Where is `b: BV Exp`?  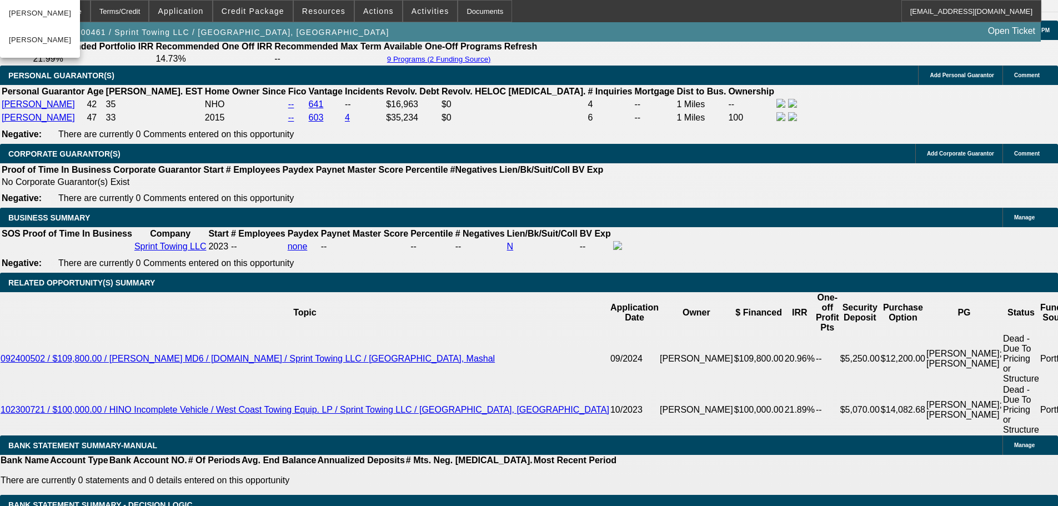 b: BV Exp is located at coordinates (595, 233).